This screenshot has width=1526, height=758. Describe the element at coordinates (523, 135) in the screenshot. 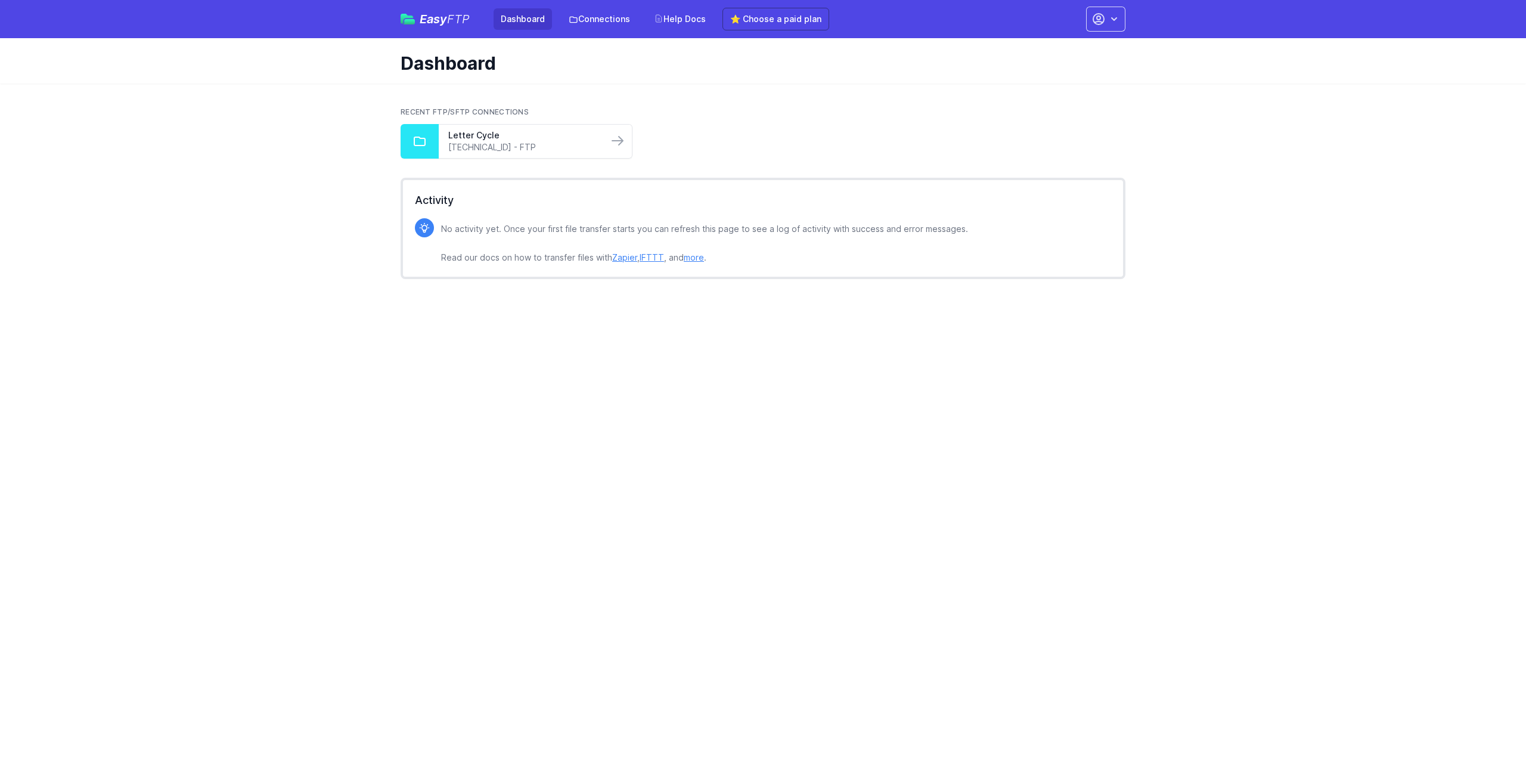

I see `a: Letter Cycle` at that location.